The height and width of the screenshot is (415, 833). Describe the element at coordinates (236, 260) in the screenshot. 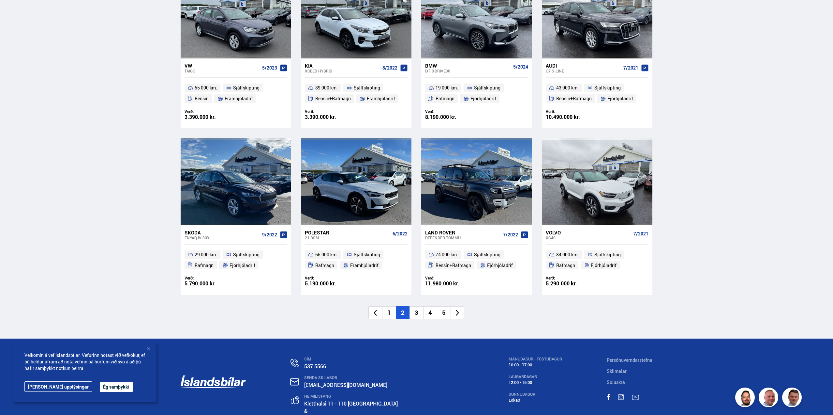

I see `a: Skoda Enyaq iV 80X 9/2022 29 000 km. Sjálfskipting Rafmagn Fjórhjóladrif Verð: 5.790.000 kr.` at that location.